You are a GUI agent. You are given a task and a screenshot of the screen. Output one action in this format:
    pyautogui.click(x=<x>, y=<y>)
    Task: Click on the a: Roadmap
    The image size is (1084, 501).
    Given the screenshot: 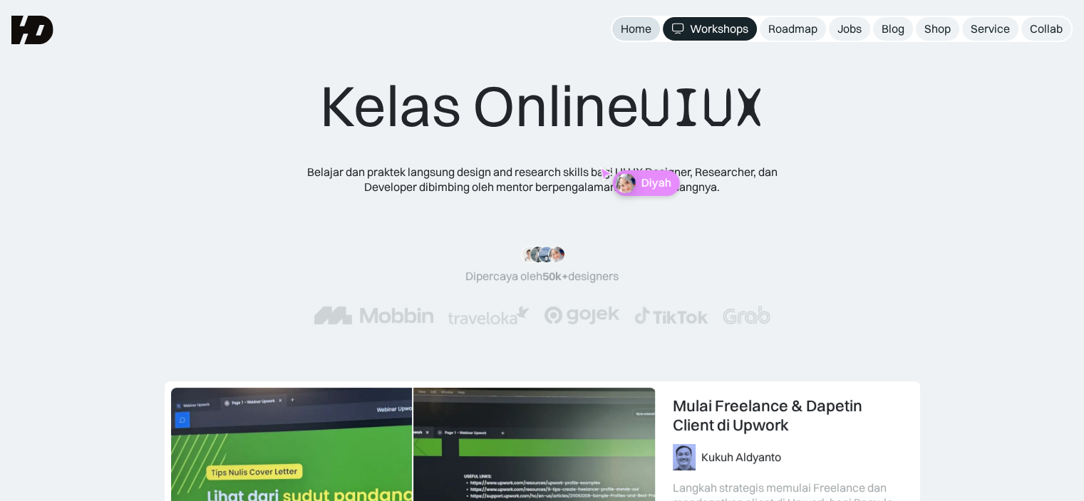 What is the action you would take?
    pyautogui.click(x=793, y=29)
    